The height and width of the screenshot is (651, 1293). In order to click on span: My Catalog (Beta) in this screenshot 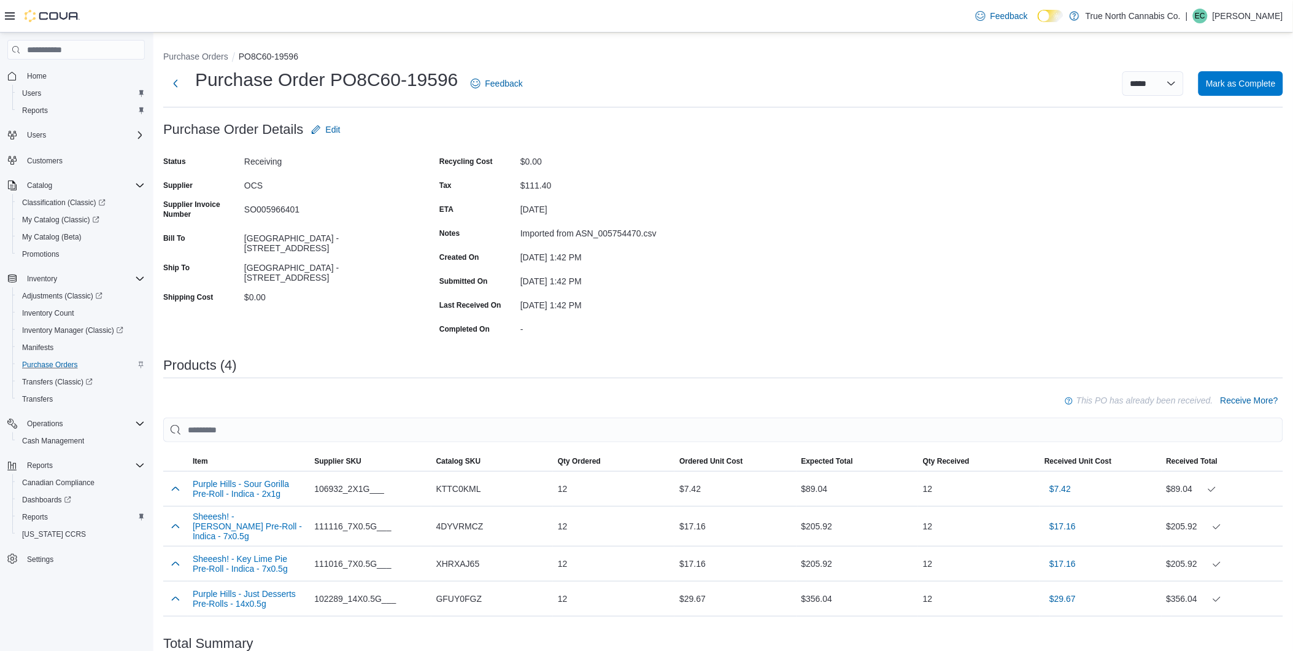, I will do `click(52, 237)`.